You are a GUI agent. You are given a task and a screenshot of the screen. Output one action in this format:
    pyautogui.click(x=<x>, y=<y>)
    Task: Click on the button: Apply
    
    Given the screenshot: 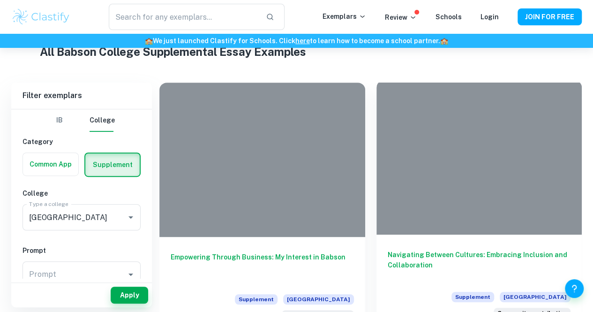 What is the action you would take?
    pyautogui.click(x=129, y=295)
    